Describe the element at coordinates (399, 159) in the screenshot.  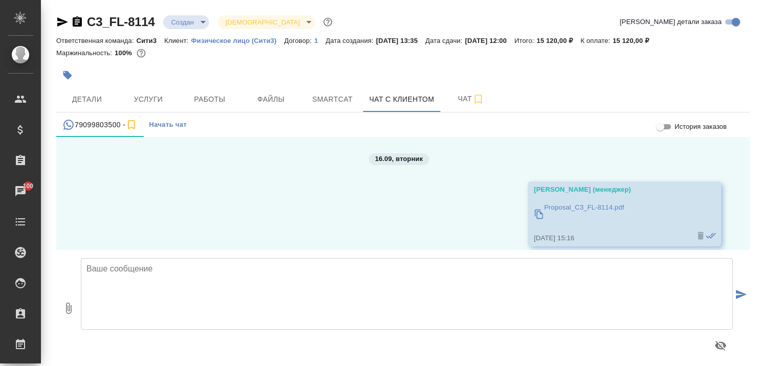
I see `p: 16.09, вторник` at that location.